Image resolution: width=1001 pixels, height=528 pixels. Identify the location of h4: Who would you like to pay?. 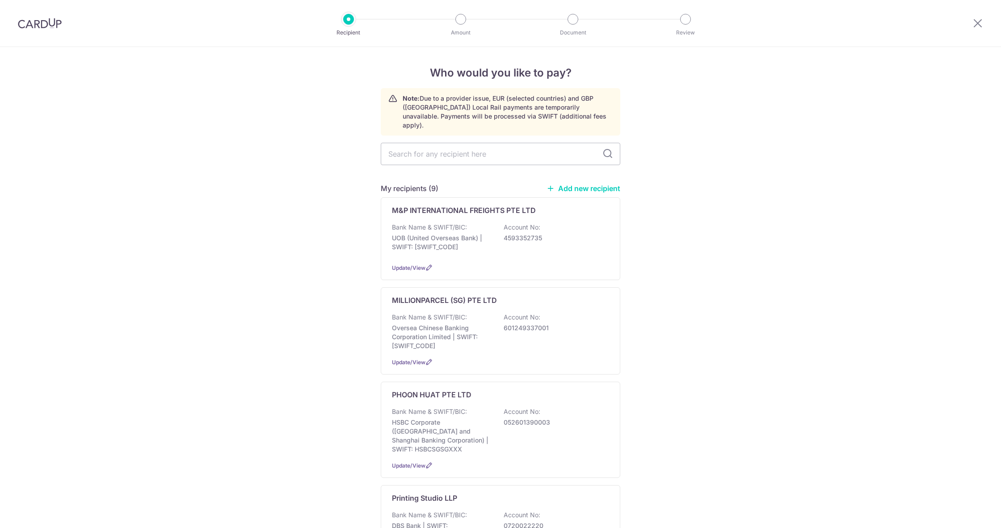
(501, 73).